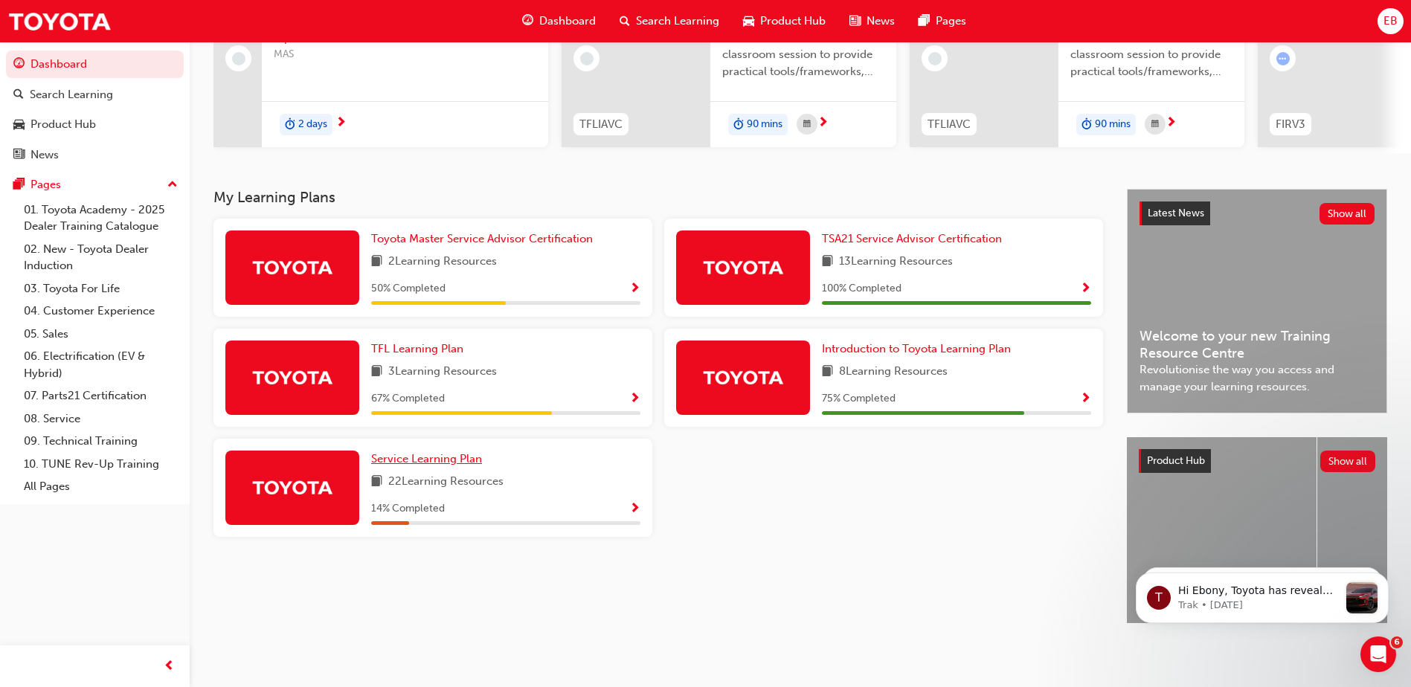 The width and height of the screenshot is (1411, 687). What do you see at coordinates (94, 109) in the screenshot?
I see `button: DashboardSearch LearningProduct HubNews` at bounding box center [94, 109].